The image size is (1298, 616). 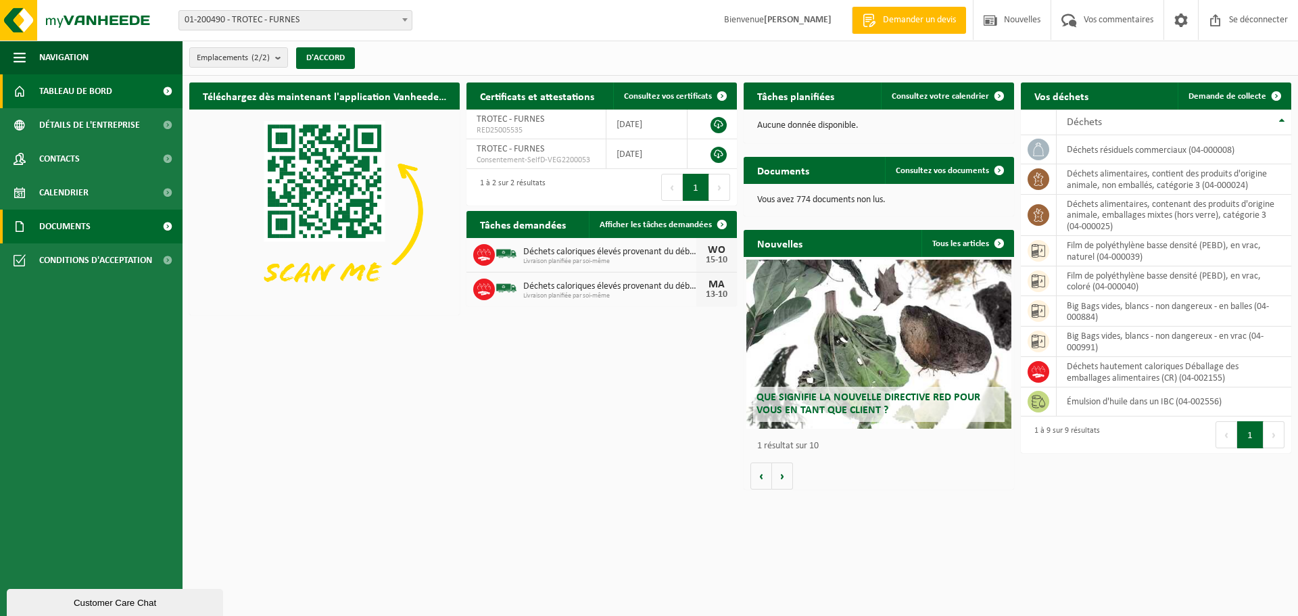 I want to click on font: Tâches demandées, so click(x=523, y=226).